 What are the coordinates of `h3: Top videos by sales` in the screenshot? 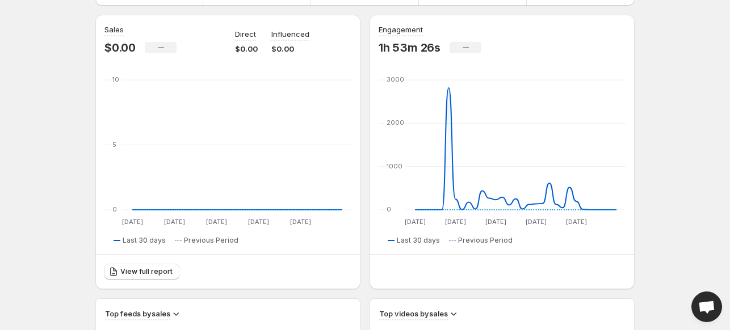 It's located at (413, 314).